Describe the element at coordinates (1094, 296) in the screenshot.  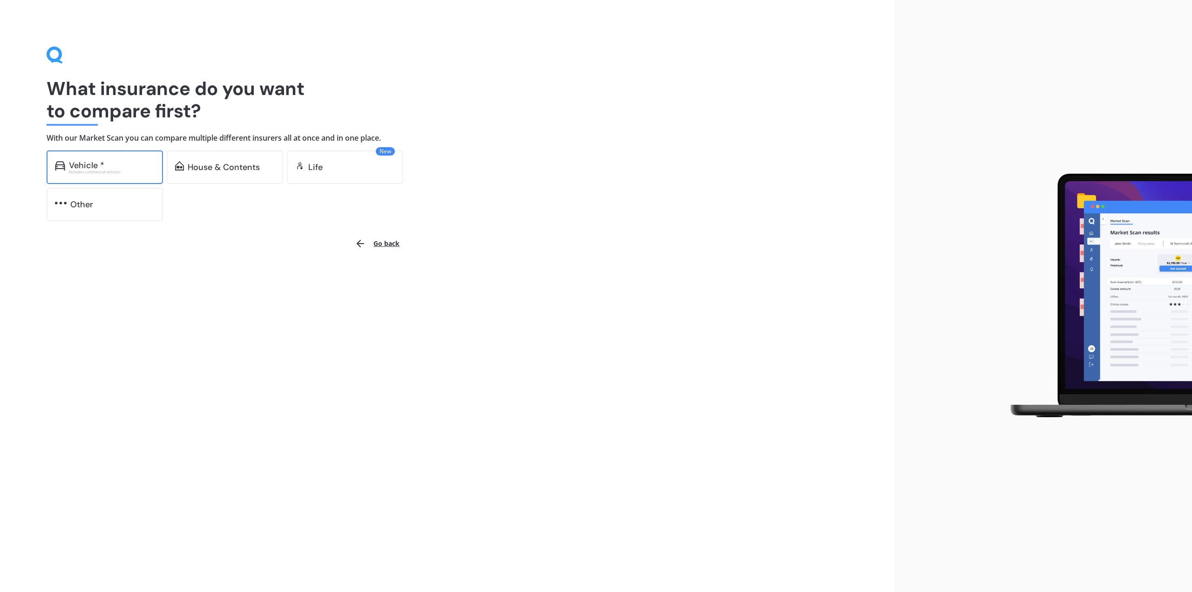
I see `img: laptop.webp` at that location.